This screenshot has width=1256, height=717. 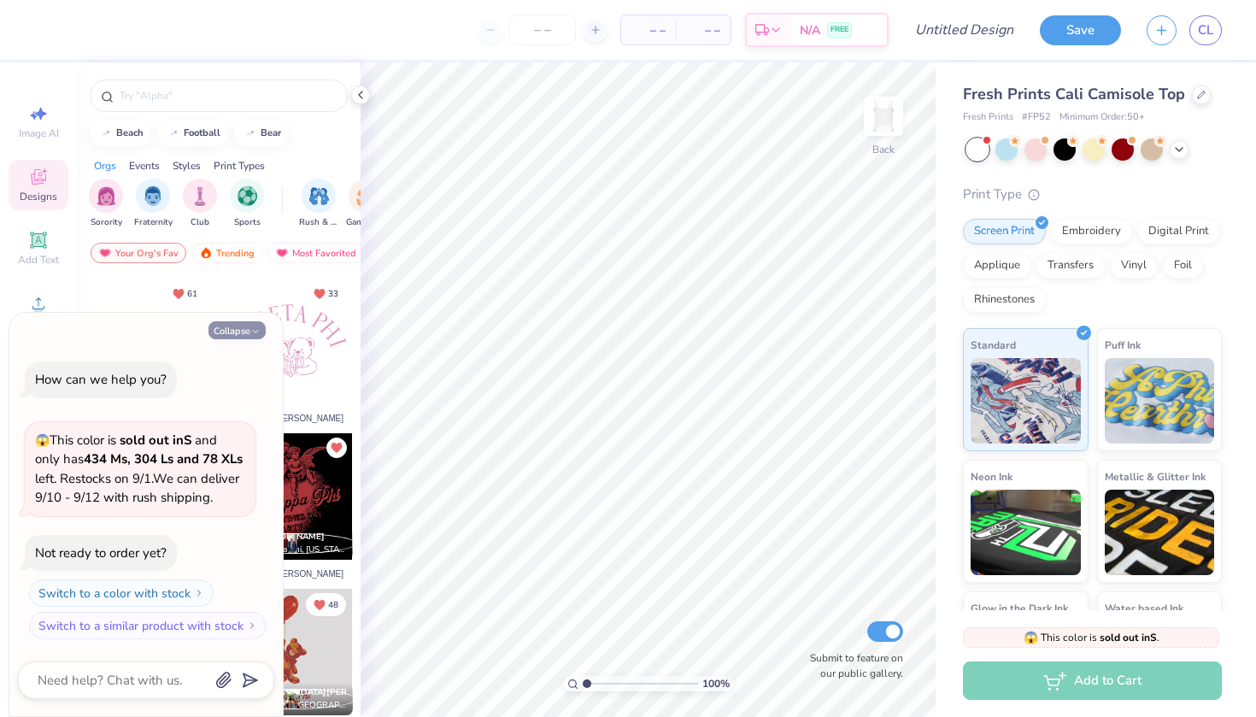 I want to click on div: Trending, so click(x=226, y=253).